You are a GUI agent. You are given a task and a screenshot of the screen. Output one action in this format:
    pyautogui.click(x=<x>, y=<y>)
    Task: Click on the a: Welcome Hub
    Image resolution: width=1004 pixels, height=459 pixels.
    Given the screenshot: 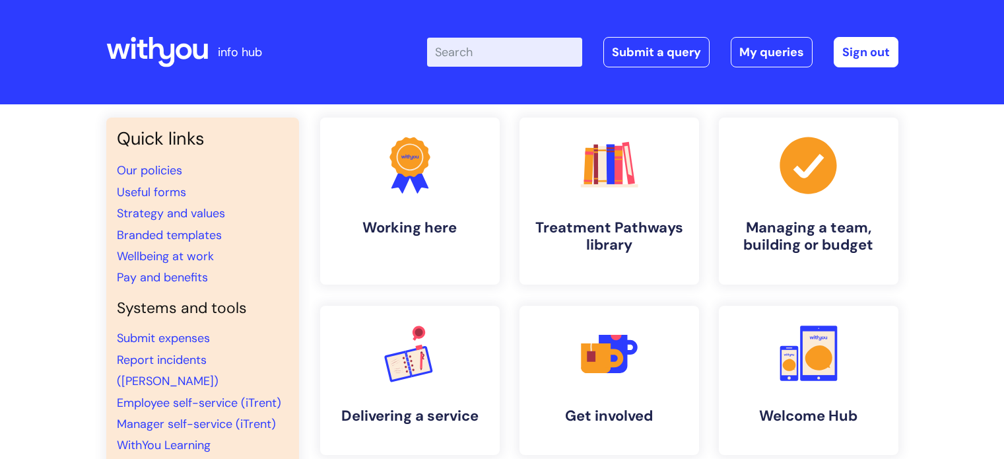 What is the action you would take?
    pyautogui.click(x=809, y=380)
    